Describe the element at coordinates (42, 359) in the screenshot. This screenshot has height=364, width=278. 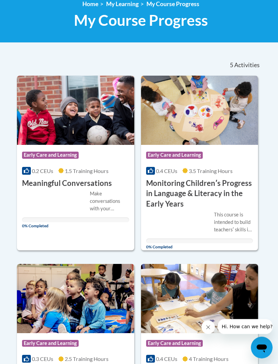
I see `span: 0.3 CEUs` at that location.